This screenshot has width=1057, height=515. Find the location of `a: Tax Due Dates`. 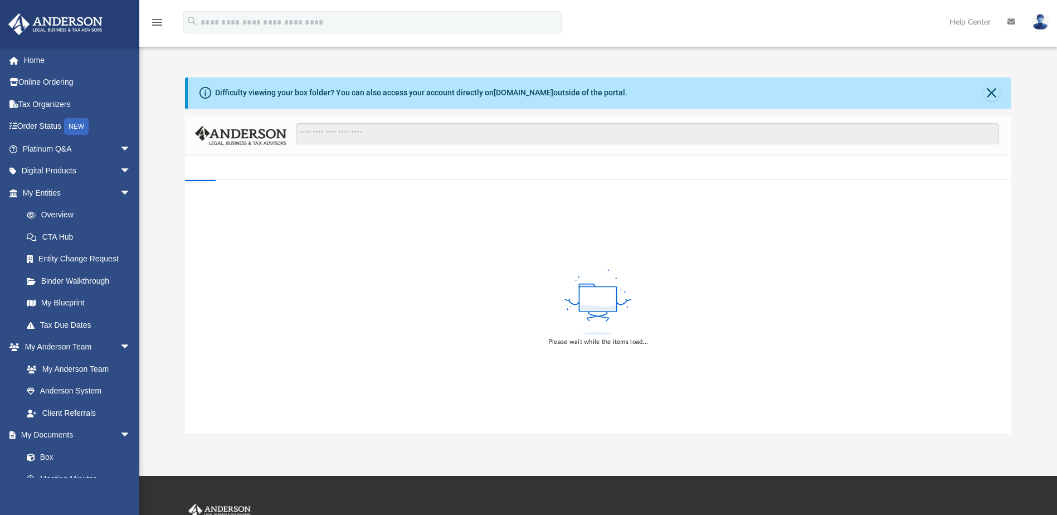

a: Tax Due Dates is located at coordinates (81, 325).